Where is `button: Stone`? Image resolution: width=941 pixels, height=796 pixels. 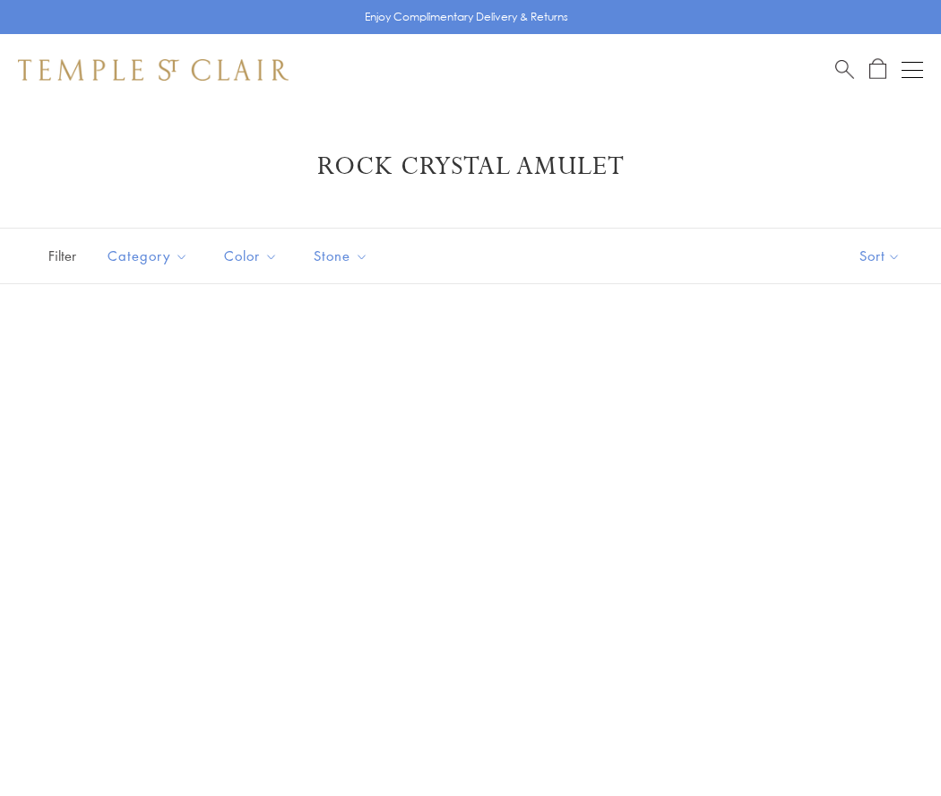 button: Stone is located at coordinates (341, 256).